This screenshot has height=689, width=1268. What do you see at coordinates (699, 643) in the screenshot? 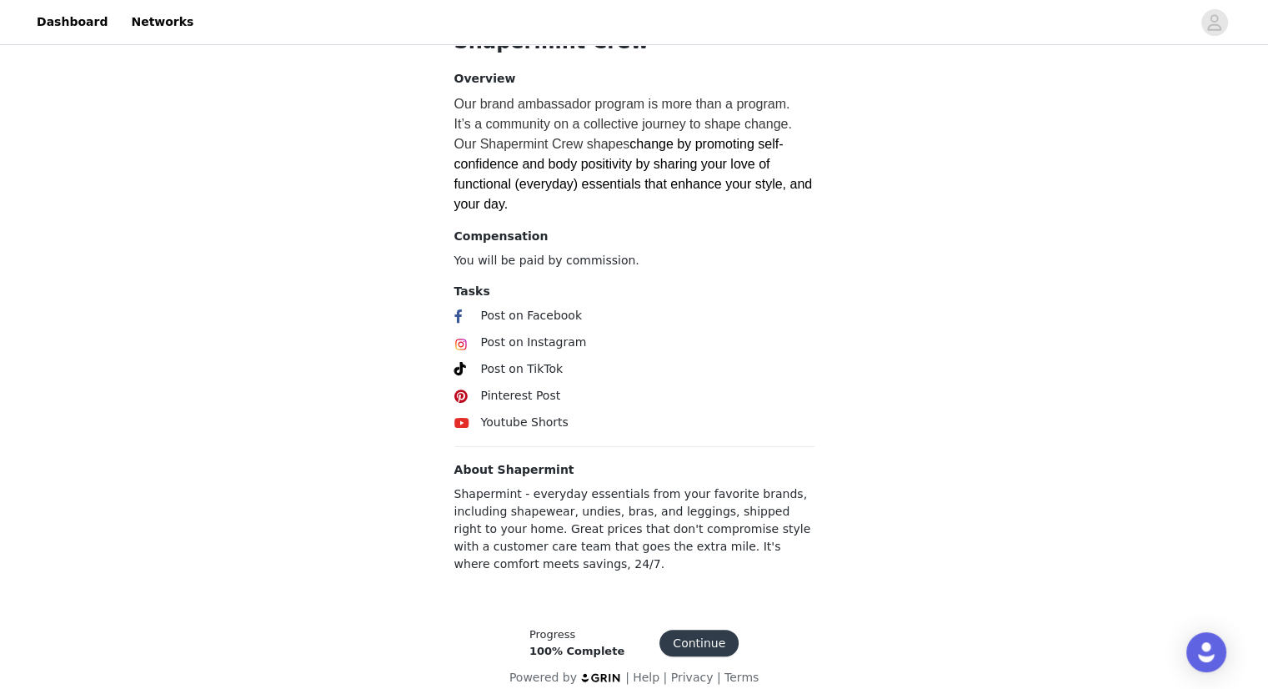
I see `button: Continue` at bounding box center [699, 643].